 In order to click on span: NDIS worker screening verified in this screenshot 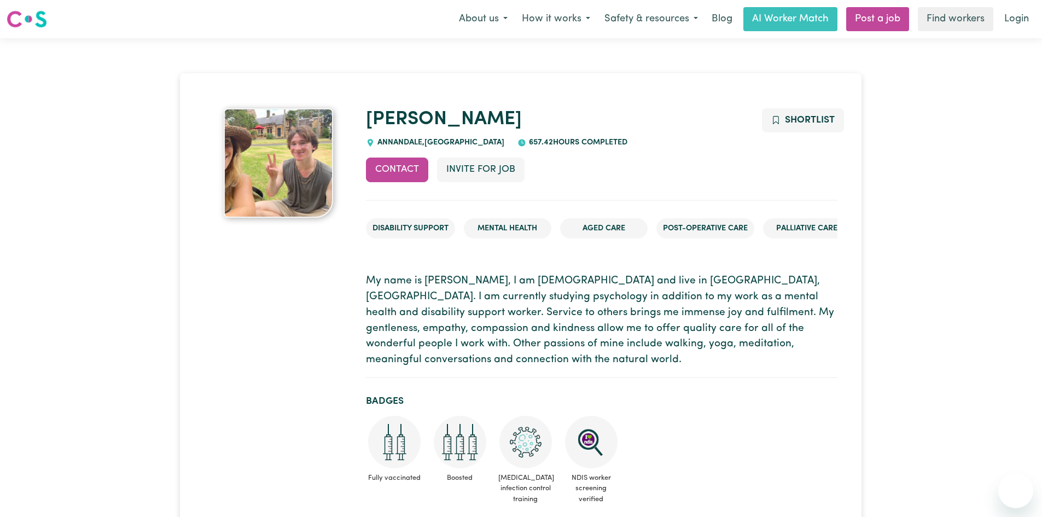, I will do `click(591, 488)`.